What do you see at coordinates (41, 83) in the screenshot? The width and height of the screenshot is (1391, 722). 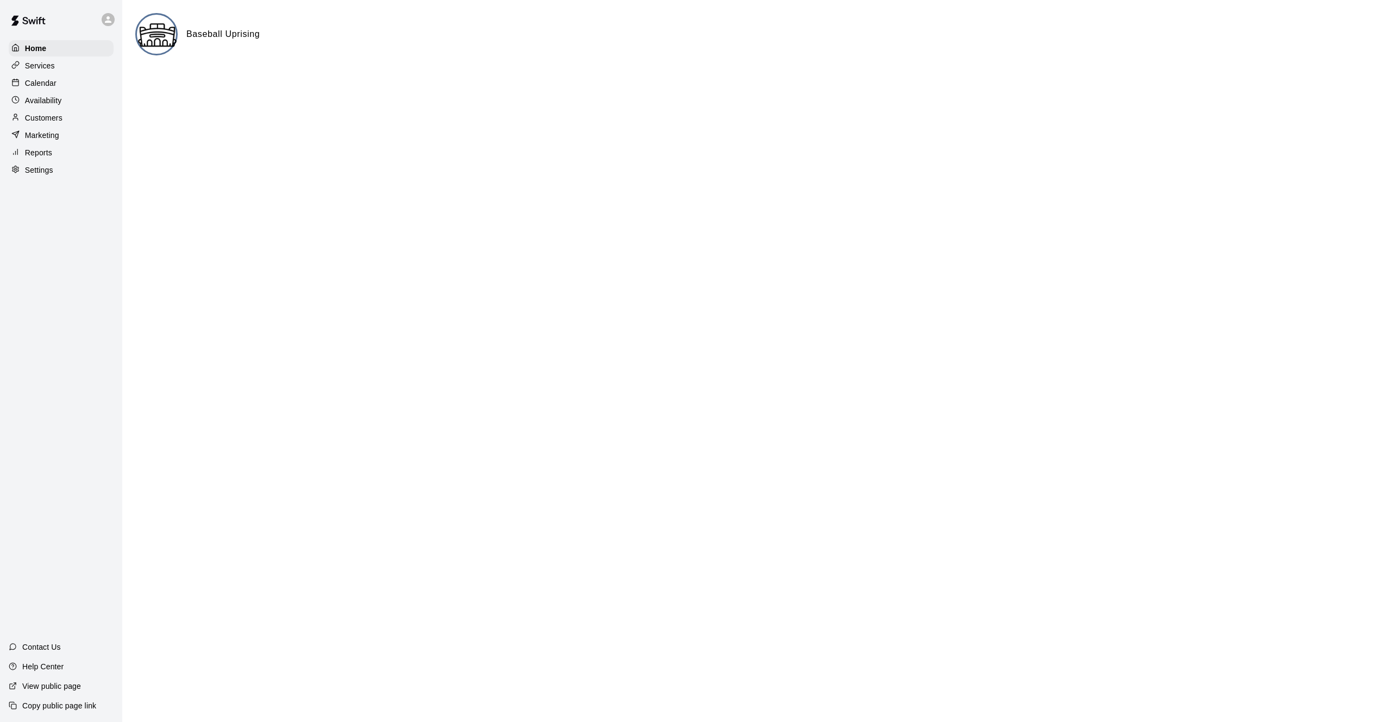 I see `p: Calendar` at bounding box center [41, 83].